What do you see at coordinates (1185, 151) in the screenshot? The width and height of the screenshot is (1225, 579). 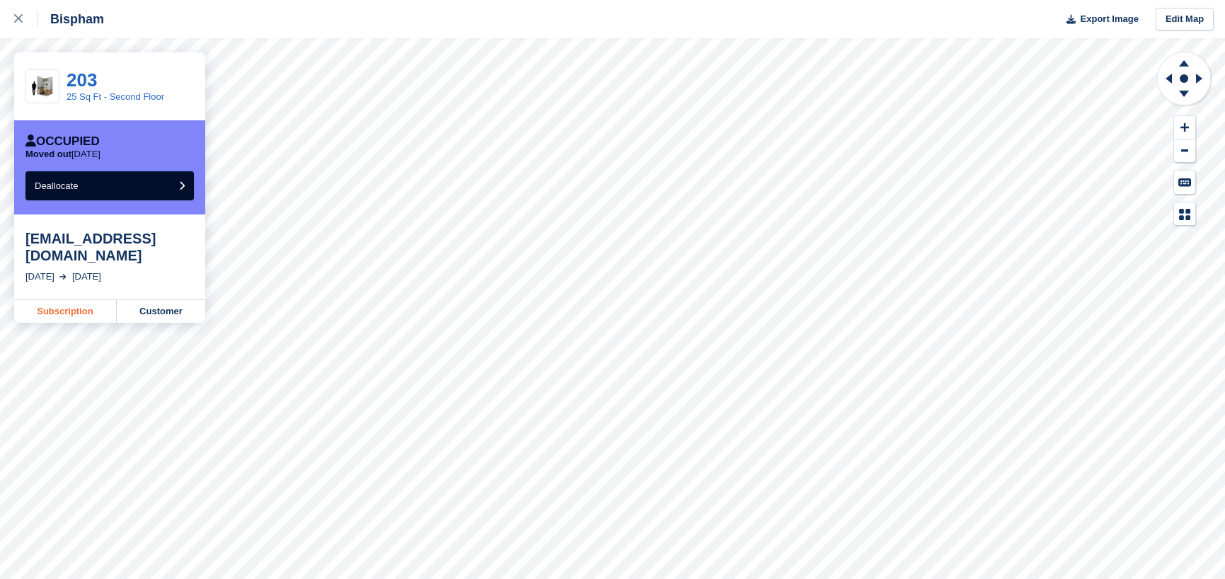 I see `button: Zoom Out` at bounding box center [1185, 151].